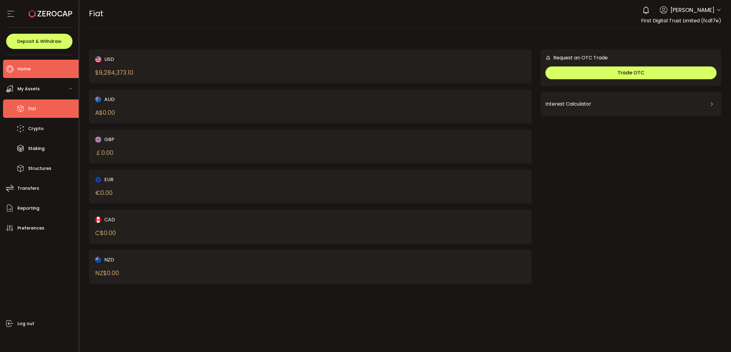 The width and height of the screenshot is (731, 352). Describe the element at coordinates (681, 21) in the screenshot. I see `span: First Digital Trust Limited (fcd17e)` at that location.